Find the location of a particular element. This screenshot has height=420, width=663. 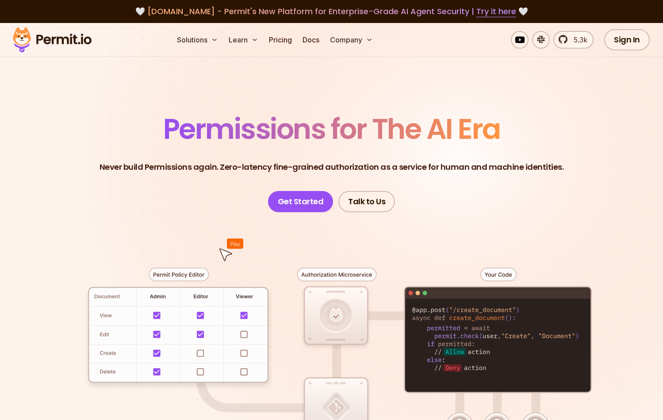

a: Docs is located at coordinates (311, 40).